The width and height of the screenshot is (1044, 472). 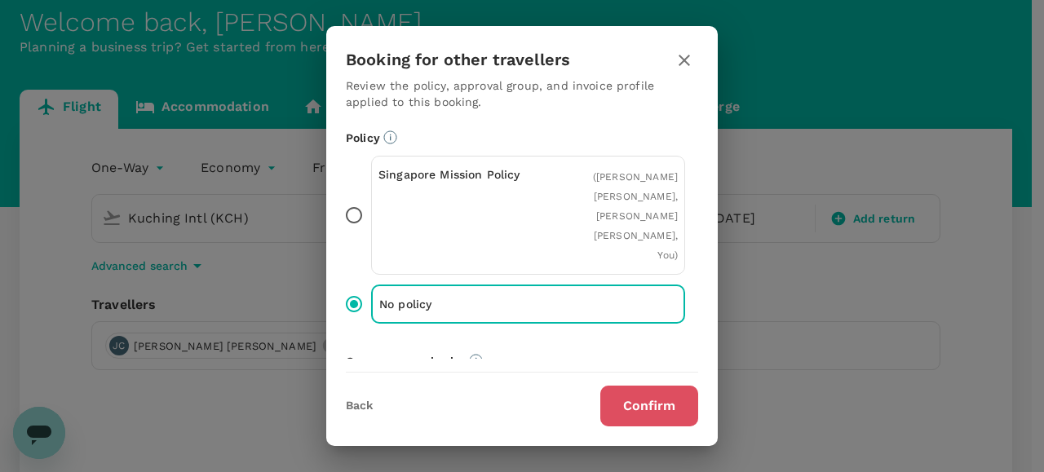 What do you see at coordinates (476, 361) in the screenshot?
I see `svg: Default approvers or custom approval rules (if available) are based on the user group.` at bounding box center [476, 361].